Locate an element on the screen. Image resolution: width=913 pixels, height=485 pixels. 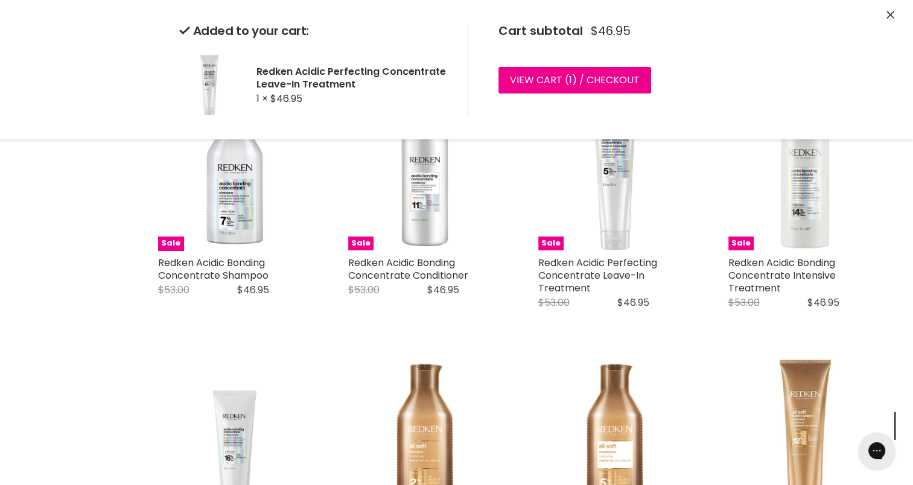
a: Redken Acidic Bonding Concentrate Intensive Treatment is located at coordinates (782, 275).